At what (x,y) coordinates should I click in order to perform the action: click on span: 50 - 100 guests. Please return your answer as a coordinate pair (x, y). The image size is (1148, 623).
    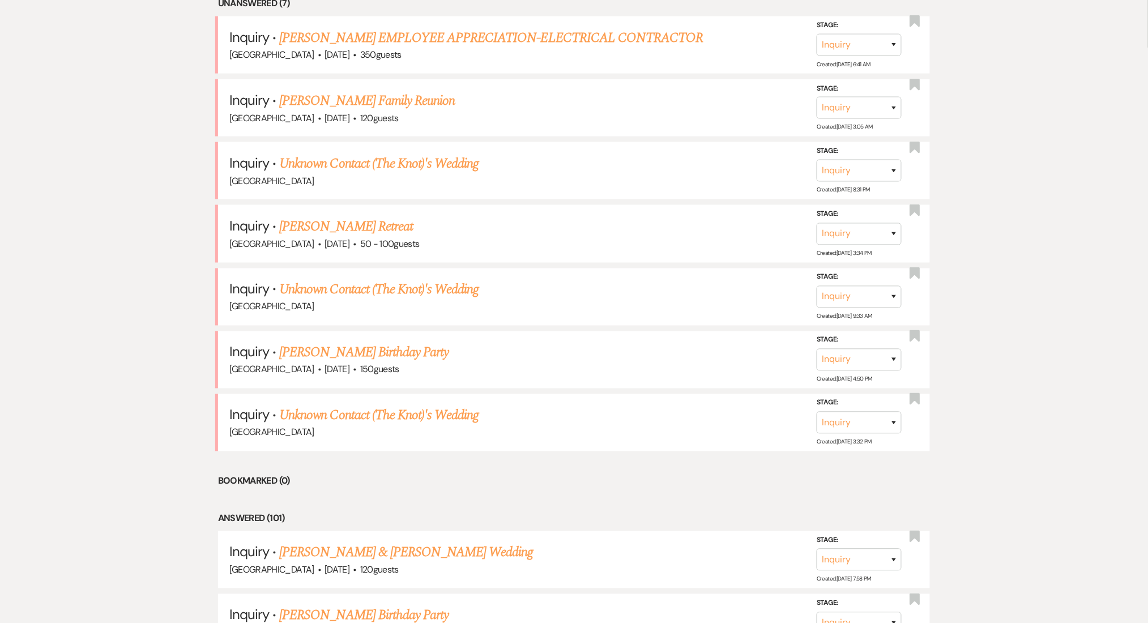
    Looking at the image, I should click on (390, 243).